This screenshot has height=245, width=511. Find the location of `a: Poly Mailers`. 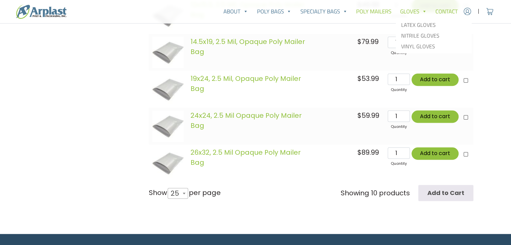

a: Poly Mailers is located at coordinates (374, 11).